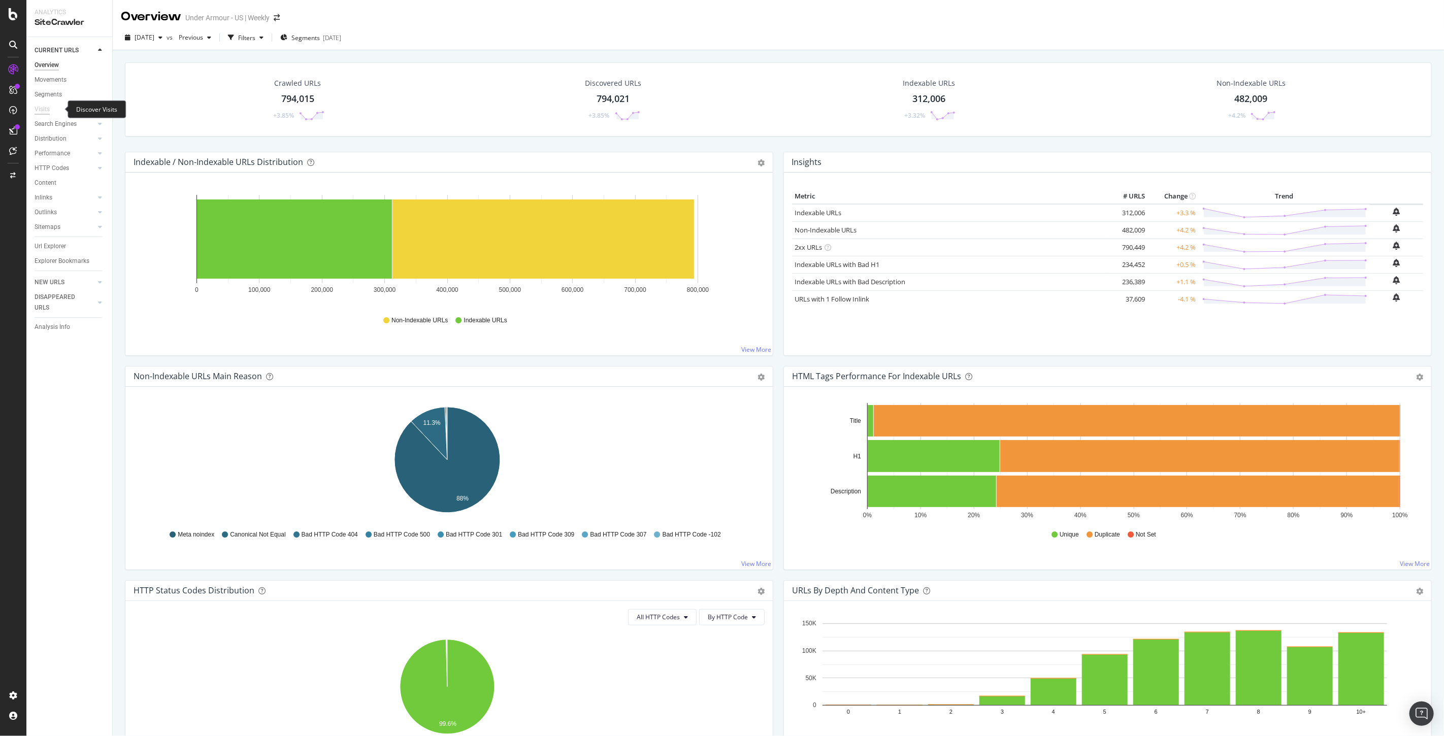 This screenshot has height=736, width=1444. What do you see at coordinates (485, 320) in the screenshot?
I see `span: Indexable URLs` at bounding box center [485, 320].